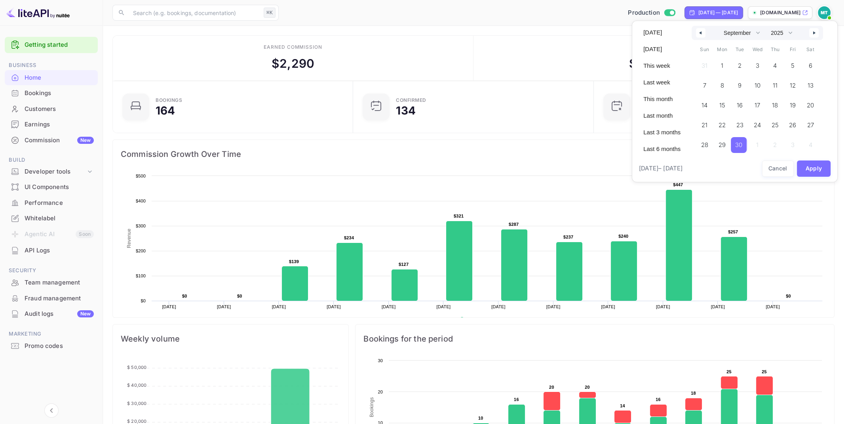 This screenshot has height=424, width=844. Describe the element at coordinates (811, 103) in the screenshot. I see `button: 20` at that location.